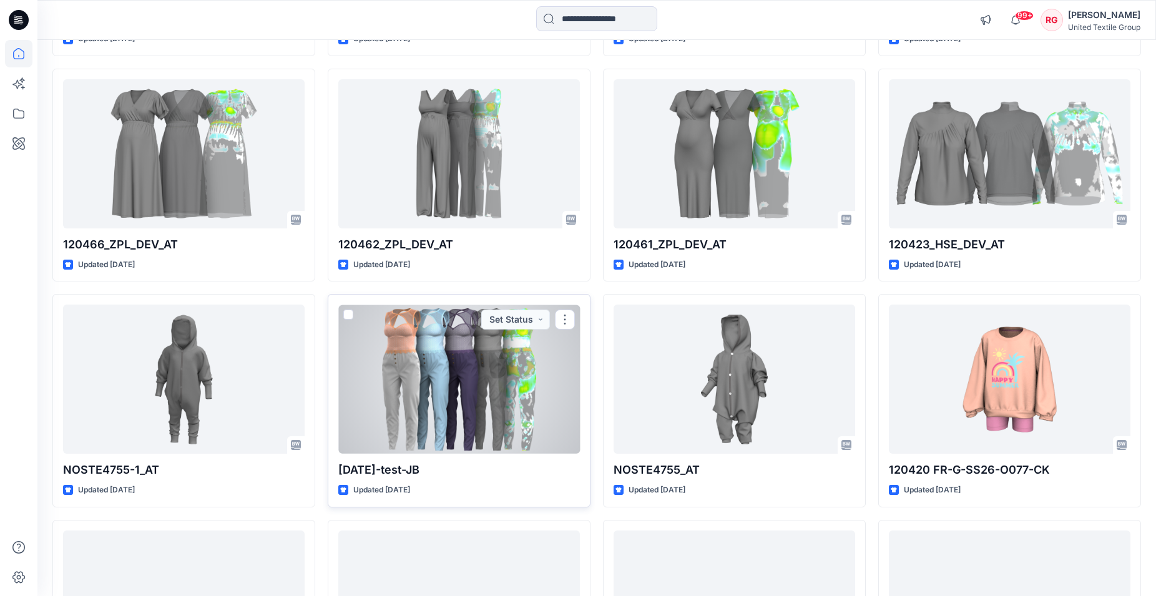 The height and width of the screenshot is (596, 1156). What do you see at coordinates (459, 245) in the screenshot?
I see `p: 120462_ZPL_DEV_AT` at bounding box center [459, 245].